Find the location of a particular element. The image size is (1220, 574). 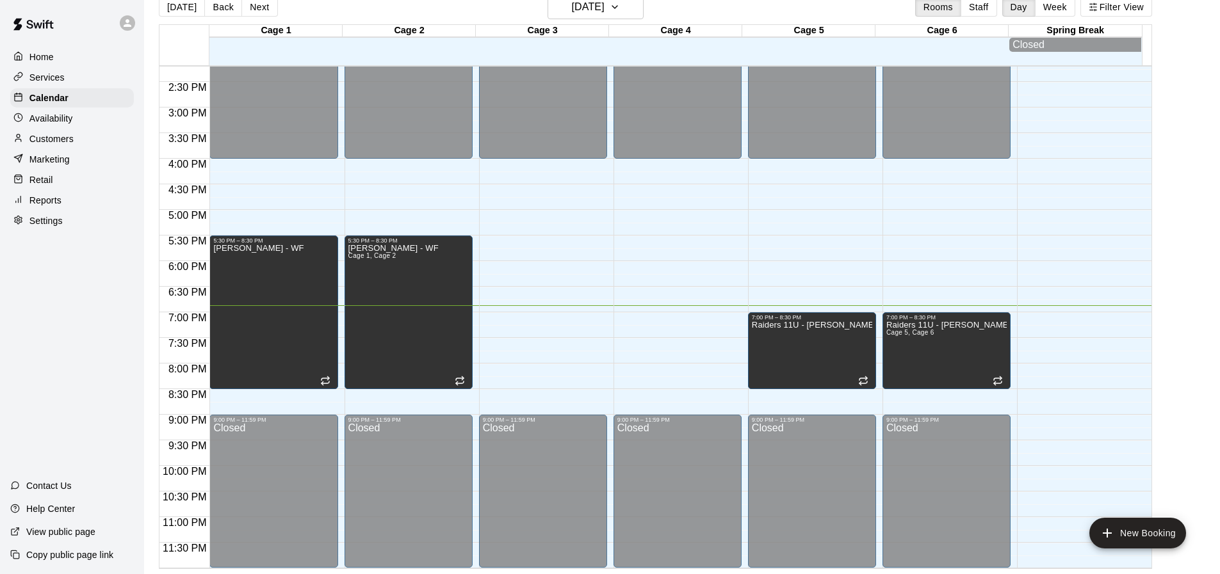

div: Cage 4 is located at coordinates (675, 31).